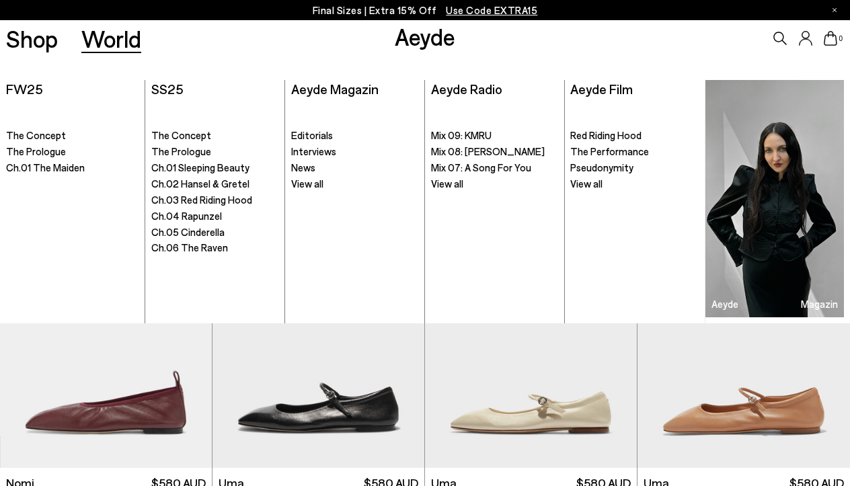 The height and width of the screenshot is (486, 850). Describe the element at coordinates (831, 38) in the screenshot. I see `a: 0` at that location.